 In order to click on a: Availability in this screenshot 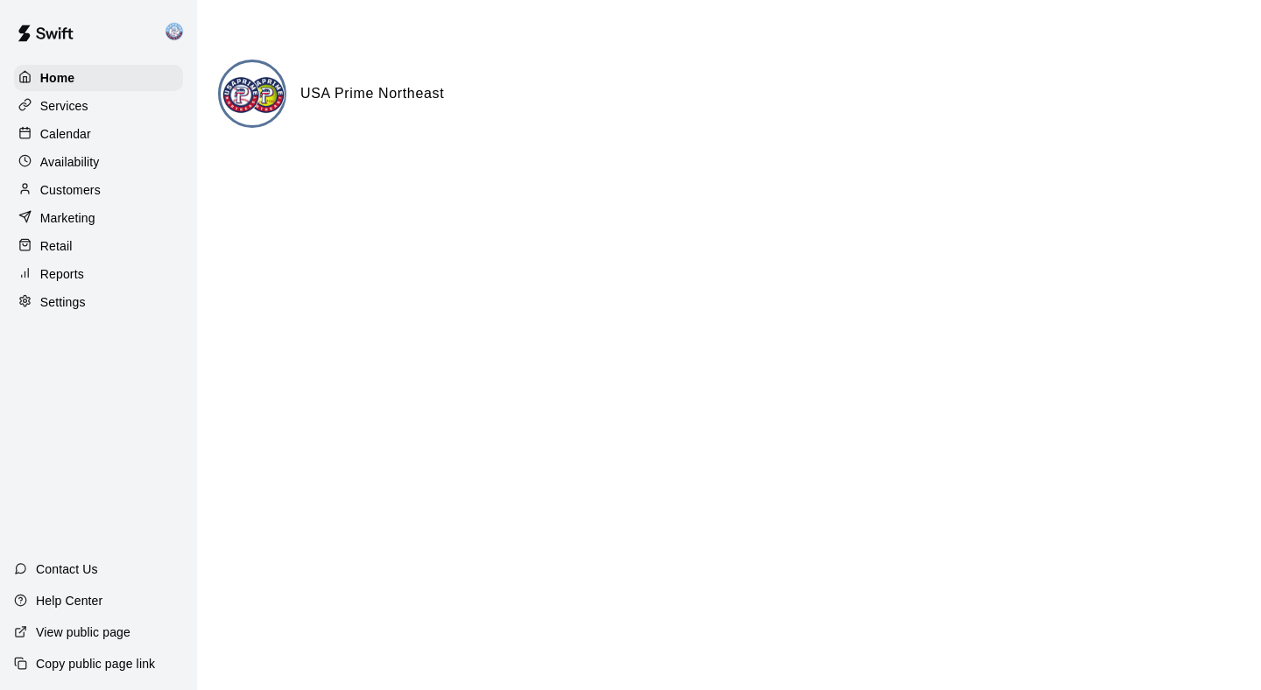, I will do `click(98, 162)`.